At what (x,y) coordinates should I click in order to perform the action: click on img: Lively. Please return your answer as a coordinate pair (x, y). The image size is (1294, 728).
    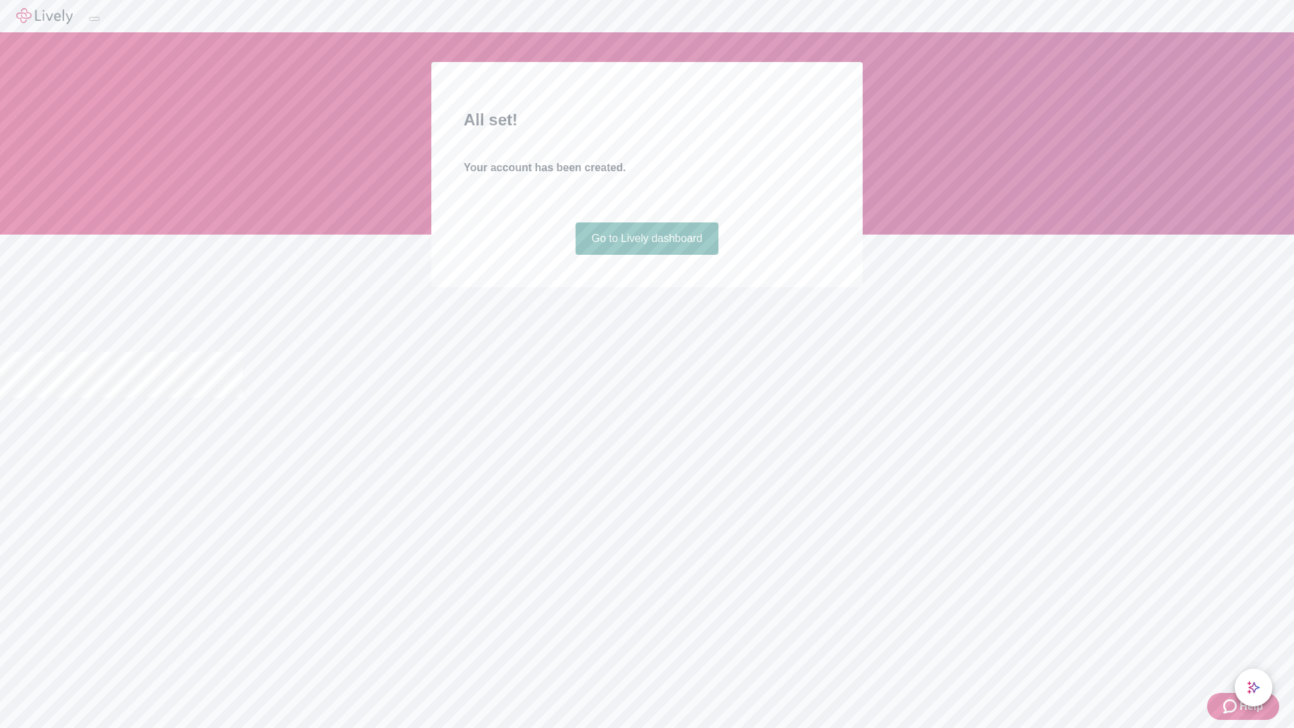
    Looking at the image, I should click on (44, 16).